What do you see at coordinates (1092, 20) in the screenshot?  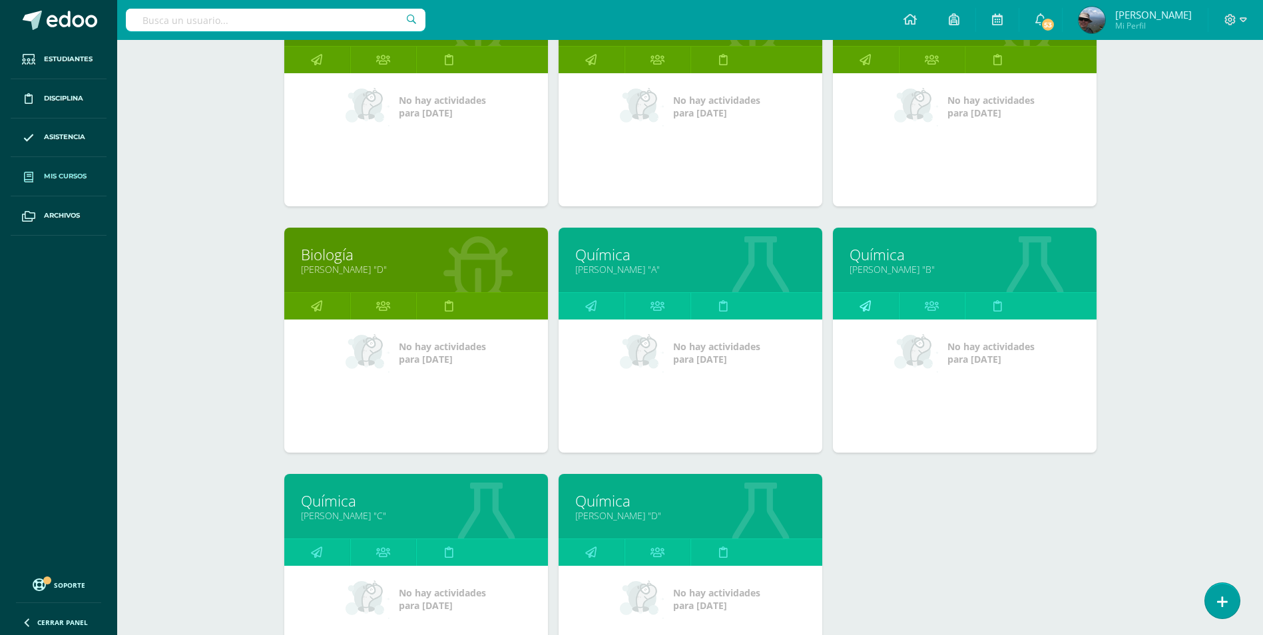 I see `img: e57d4945eb58c8e9487f3e3570aa7150.png` at bounding box center [1092, 20].